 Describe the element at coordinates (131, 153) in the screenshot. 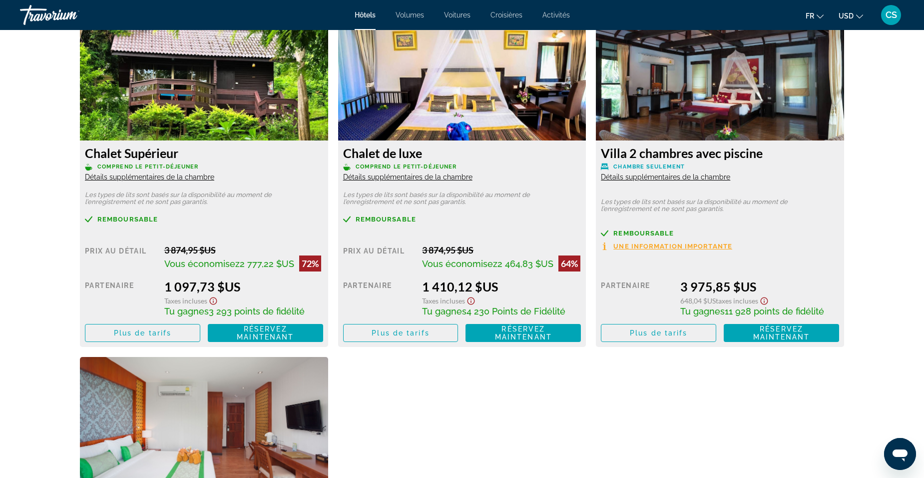

I see `font: Chalet Supérieur` at that location.